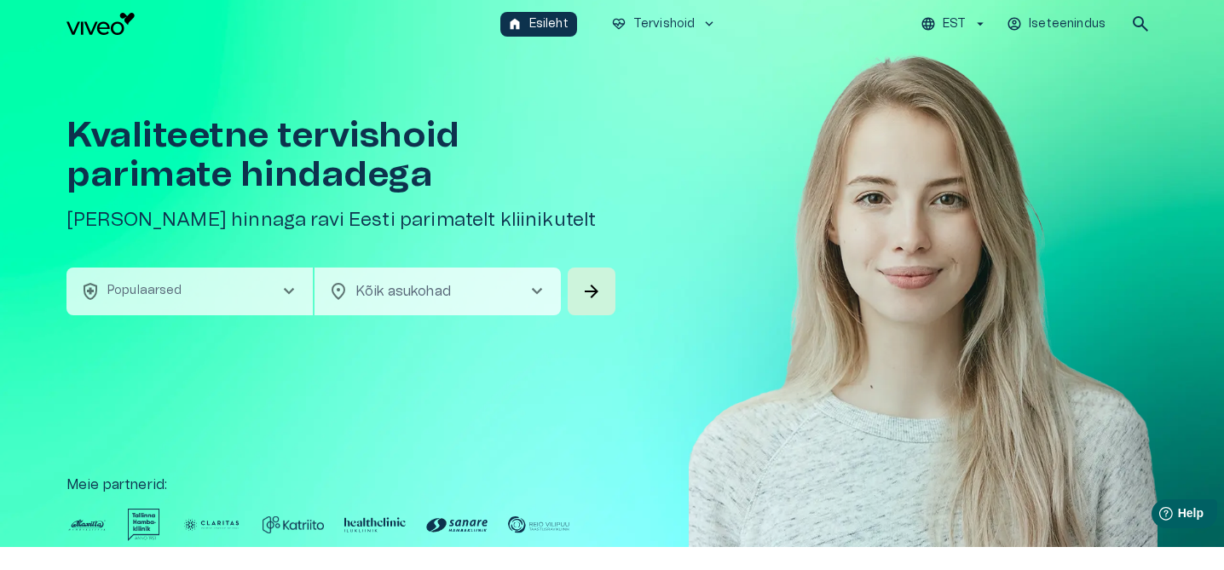  Describe the element at coordinates (549, 24) in the screenshot. I see `p: Esileht` at that location.